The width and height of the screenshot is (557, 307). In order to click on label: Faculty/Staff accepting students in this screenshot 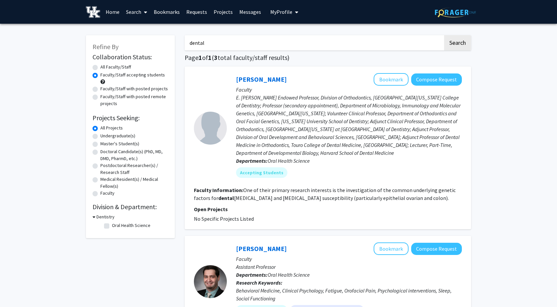, I will do `click(133, 75)`.